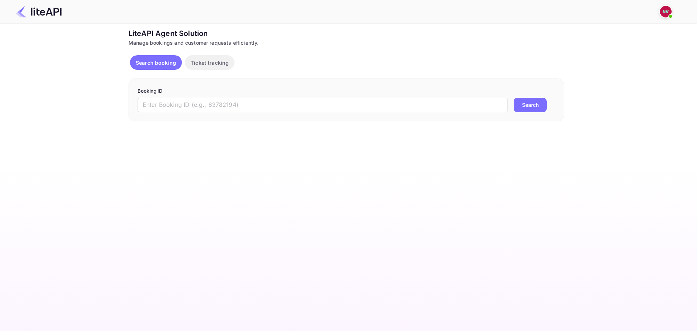 Image resolution: width=697 pixels, height=331 pixels. I want to click on p: Search booking, so click(156, 62).